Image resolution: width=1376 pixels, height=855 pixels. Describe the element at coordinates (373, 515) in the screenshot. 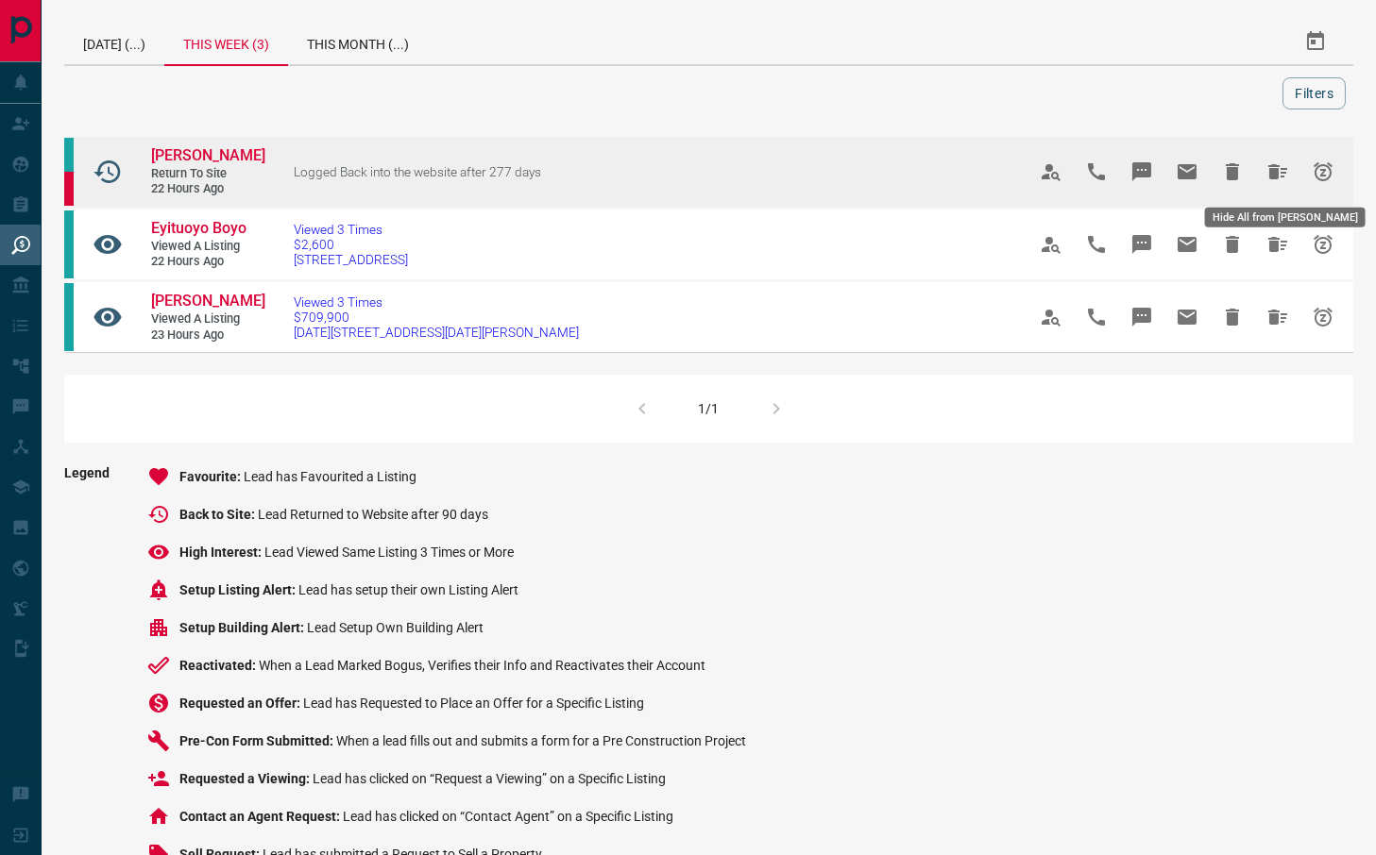

I see `span: Lead Returned to Website after 90 days` at that location.